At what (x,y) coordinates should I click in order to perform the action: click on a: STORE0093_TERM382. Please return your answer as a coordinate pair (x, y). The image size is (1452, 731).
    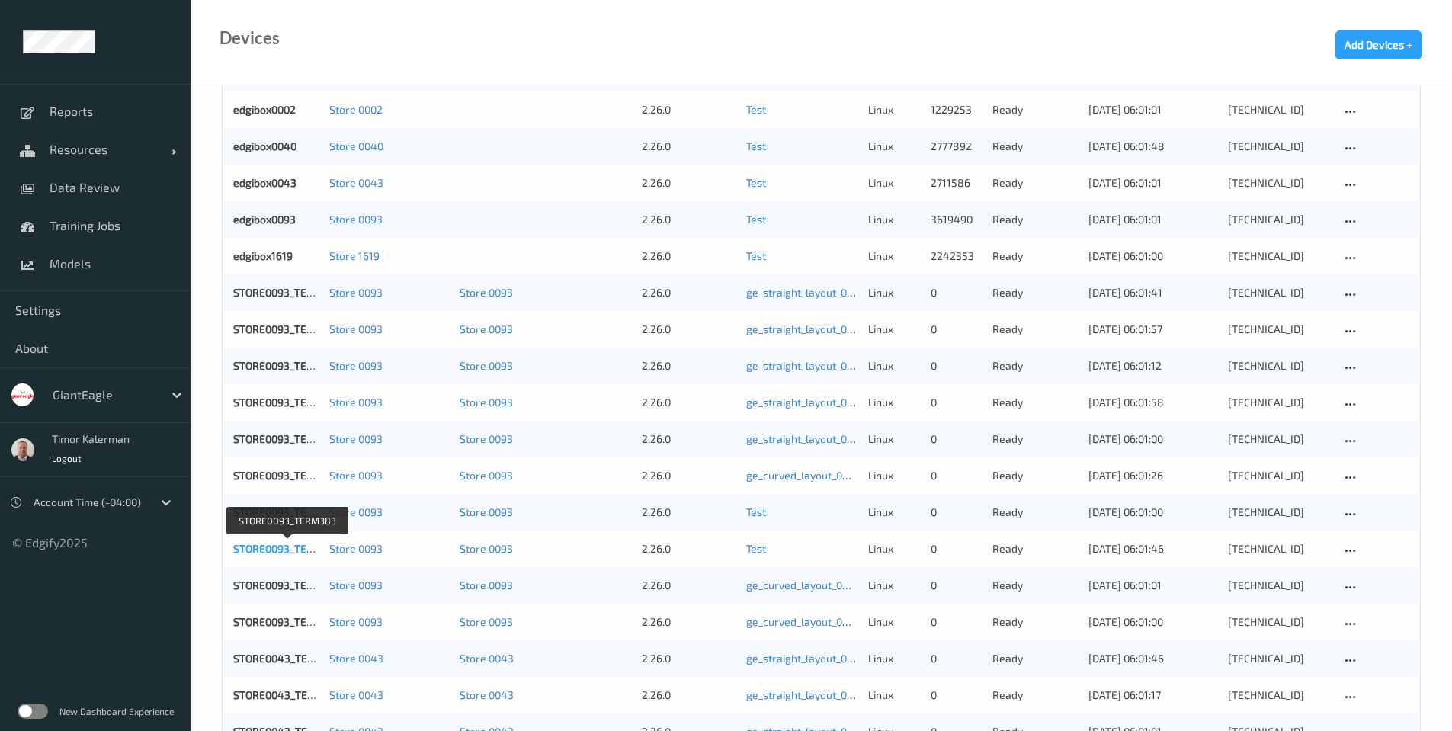
    Looking at the image, I should click on (287, 621).